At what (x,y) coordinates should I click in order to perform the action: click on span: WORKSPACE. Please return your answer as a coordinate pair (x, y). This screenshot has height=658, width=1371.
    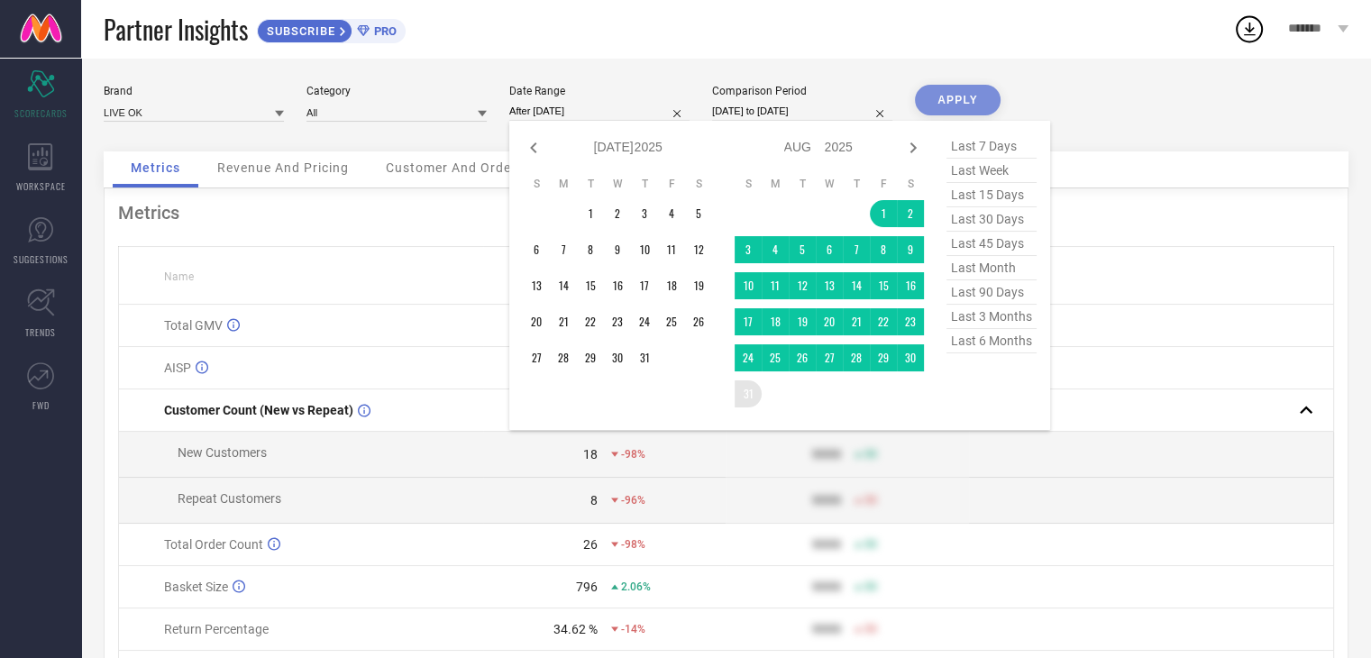
    Looking at the image, I should click on (41, 186).